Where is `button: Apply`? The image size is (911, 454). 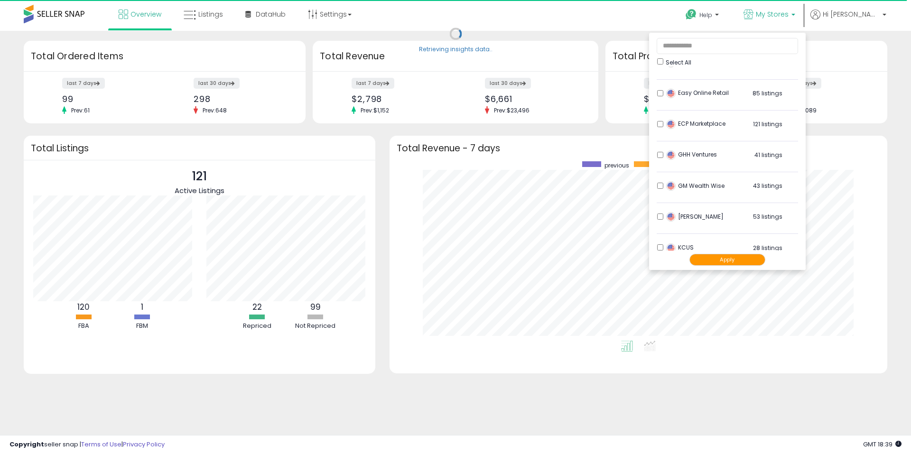 button: Apply is located at coordinates (728, 260).